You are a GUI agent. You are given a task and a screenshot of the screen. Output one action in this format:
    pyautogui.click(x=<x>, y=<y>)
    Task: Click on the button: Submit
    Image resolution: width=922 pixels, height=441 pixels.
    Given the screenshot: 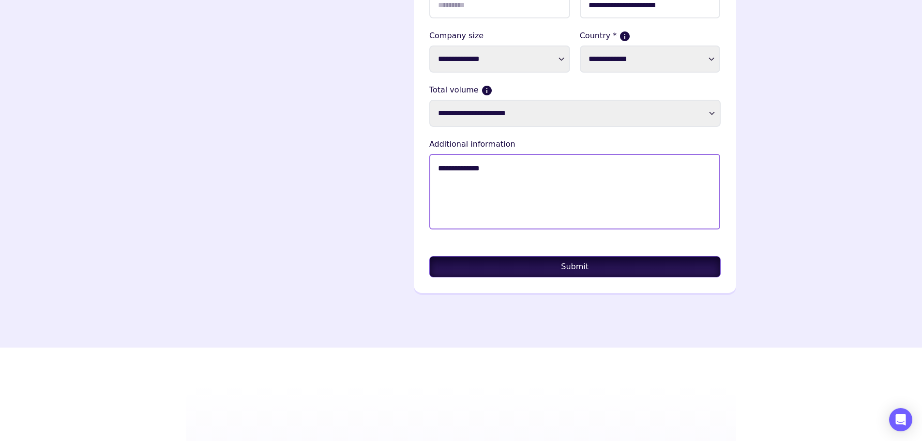 What is the action you would take?
    pyautogui.click(x=575, y=267)
    